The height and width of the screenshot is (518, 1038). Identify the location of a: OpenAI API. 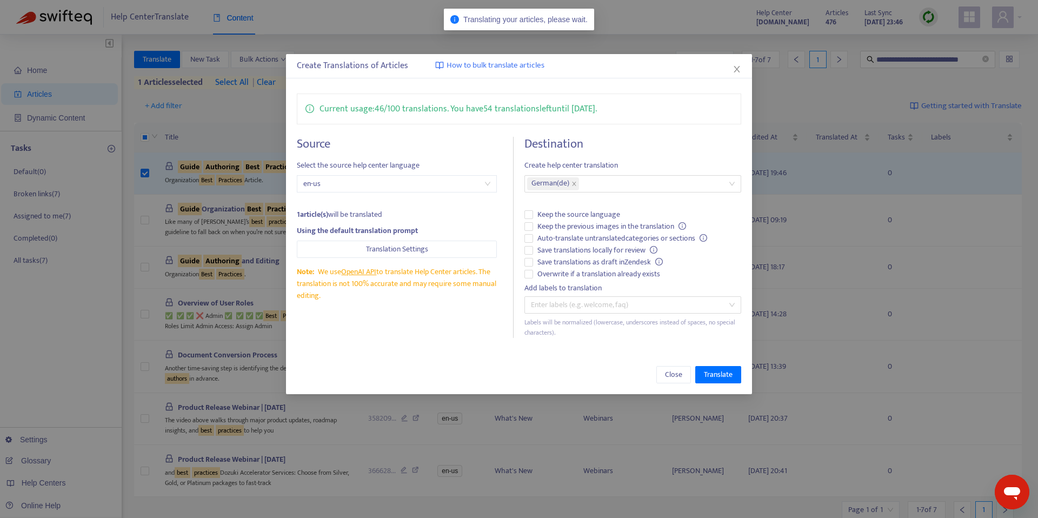
(358, 271).